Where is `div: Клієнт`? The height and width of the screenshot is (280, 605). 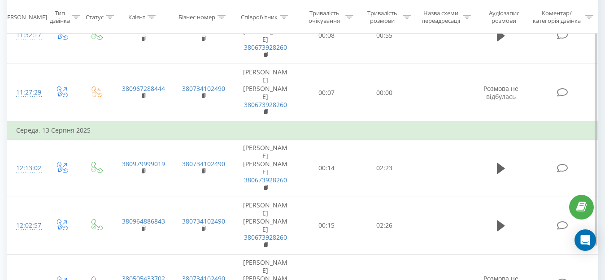
div: Клієнт is located at coordinates (137, 17).